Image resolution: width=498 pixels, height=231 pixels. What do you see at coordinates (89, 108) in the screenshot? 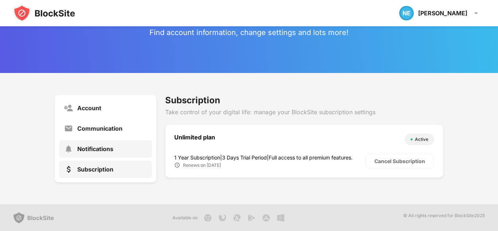
I see `div: Account` at bounding box center [89, 108].